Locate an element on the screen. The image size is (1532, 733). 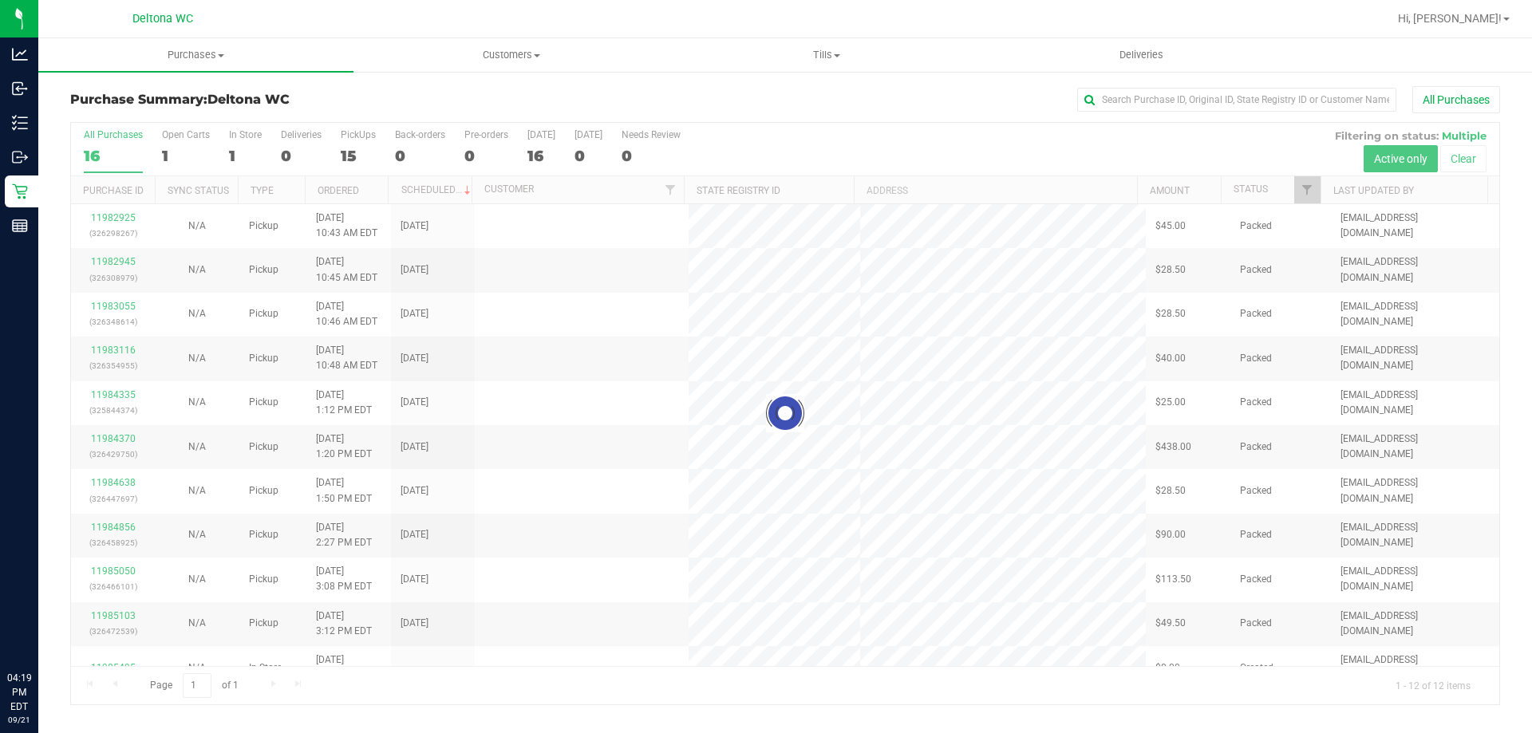
a: Purchases is located at coordinates (195, 55).